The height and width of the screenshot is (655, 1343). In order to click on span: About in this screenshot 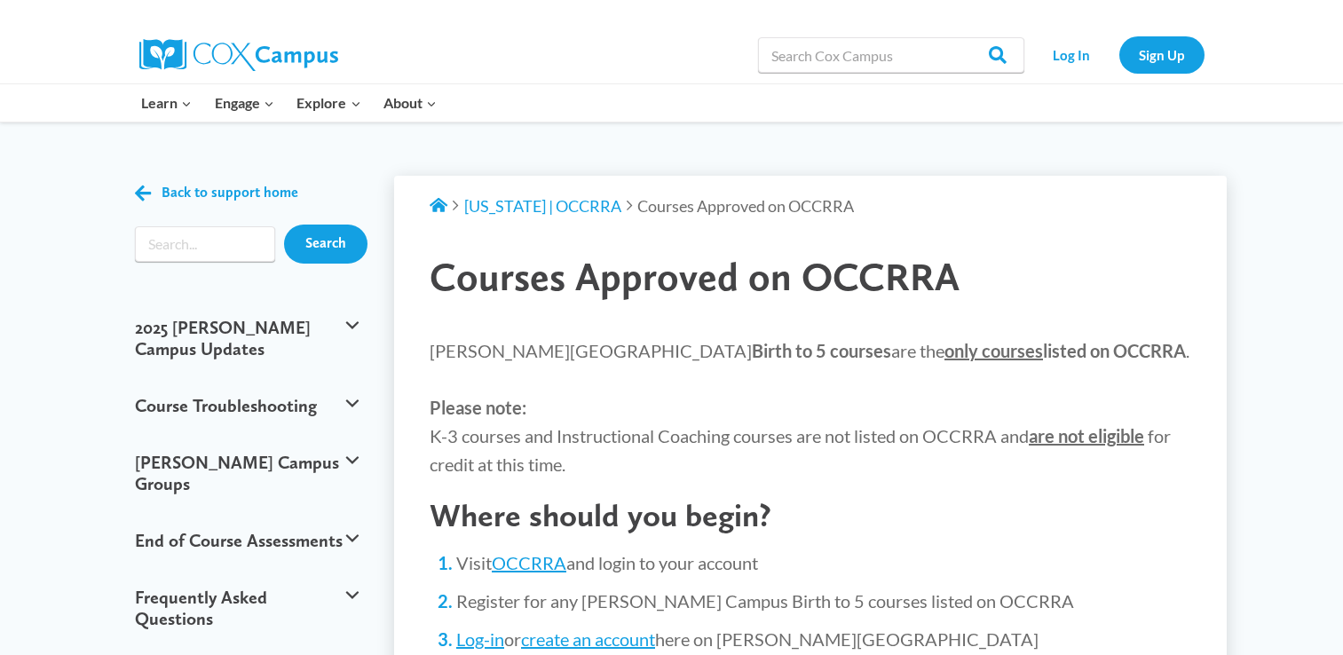, I will do `click(410, 103)`.